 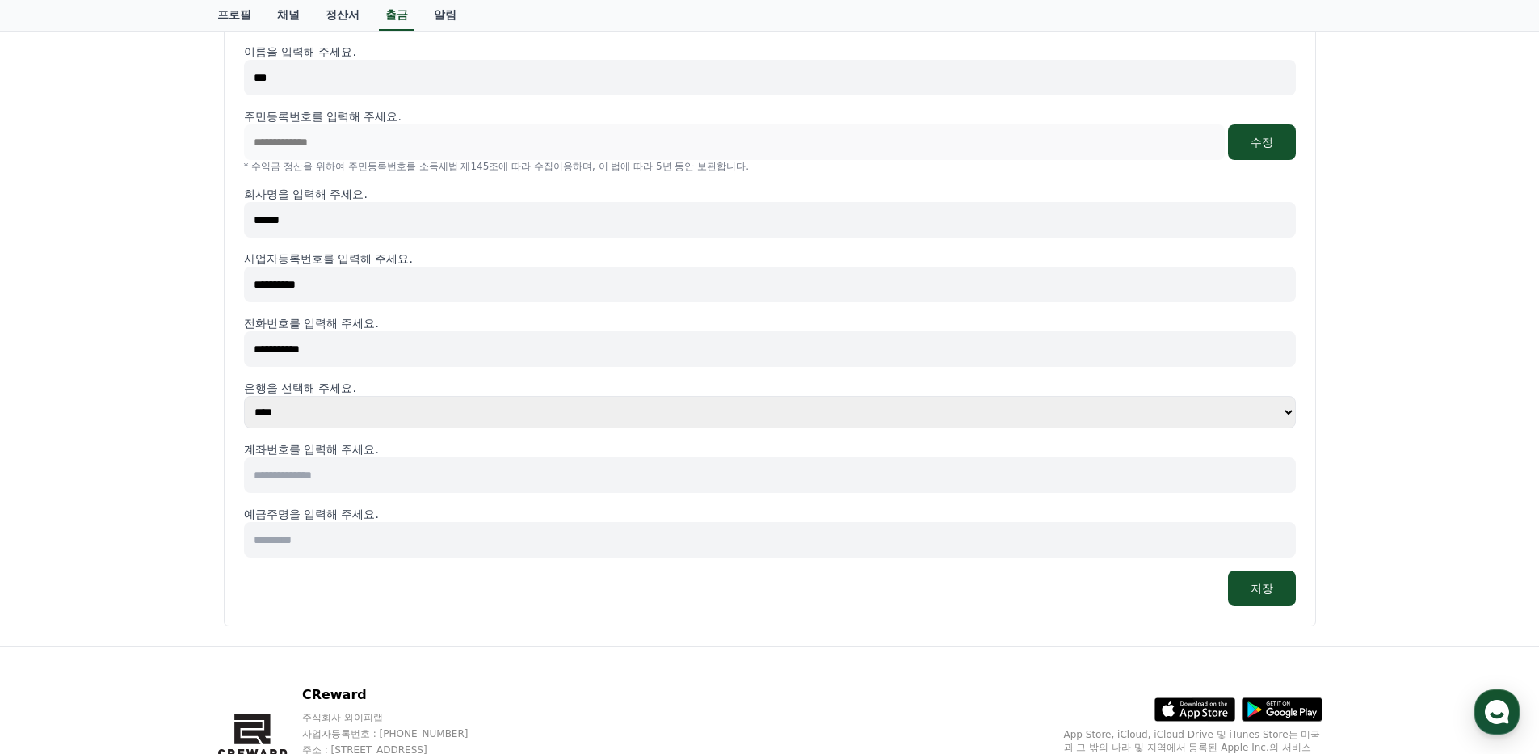 I want to click on a: 설정, so click(x=259, y=532).